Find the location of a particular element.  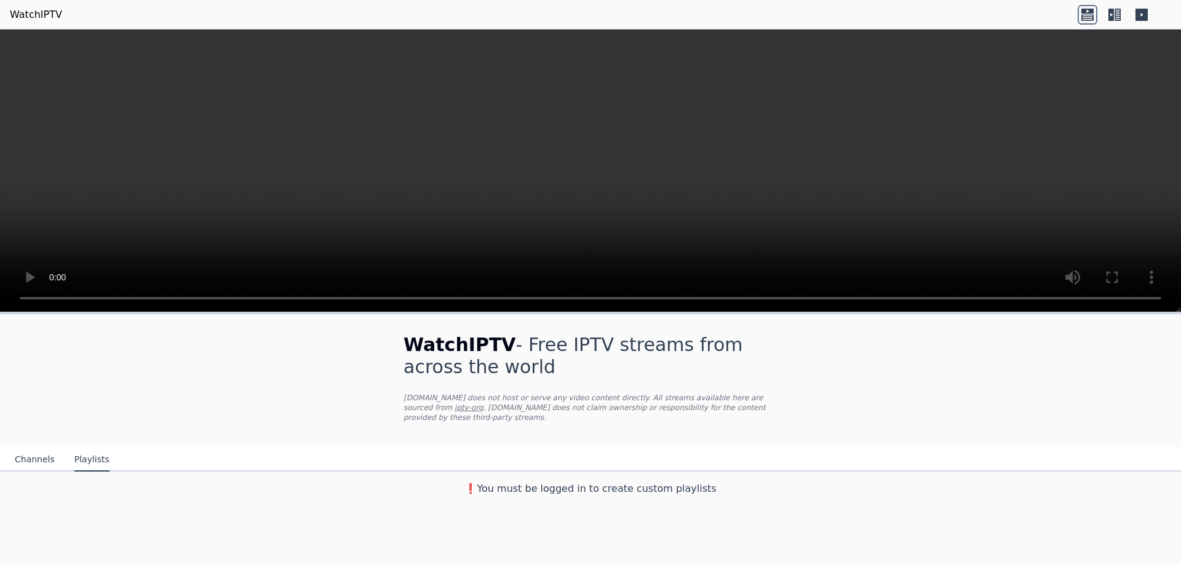

h1: - Free IPTV streams from across the world is located at coordinates (590, 356).